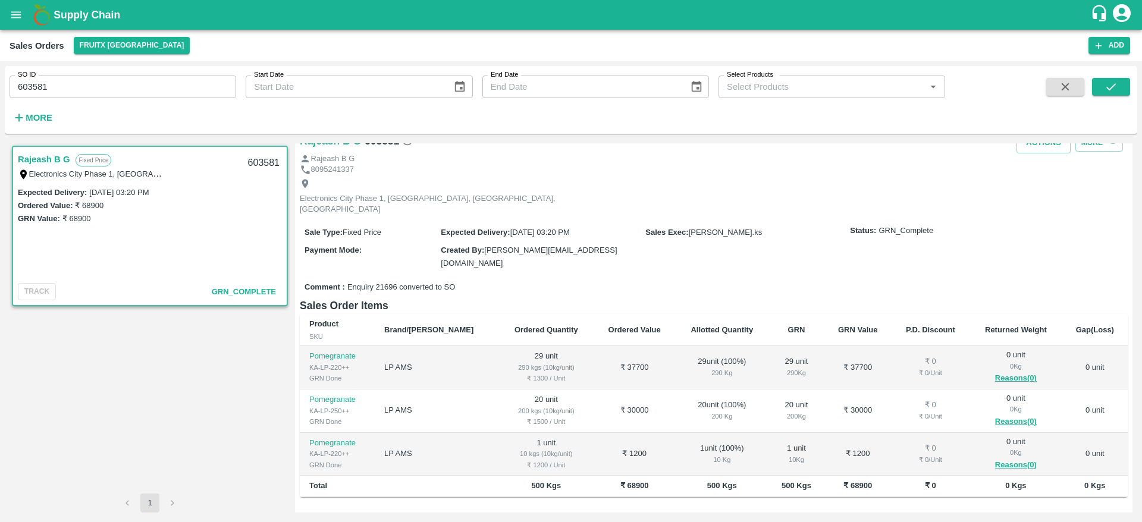 This screenshot has height=522, width=1142. Describe the element at coordinates (546, 454) in the screenshot. I see `td: 1 unit` at that location.